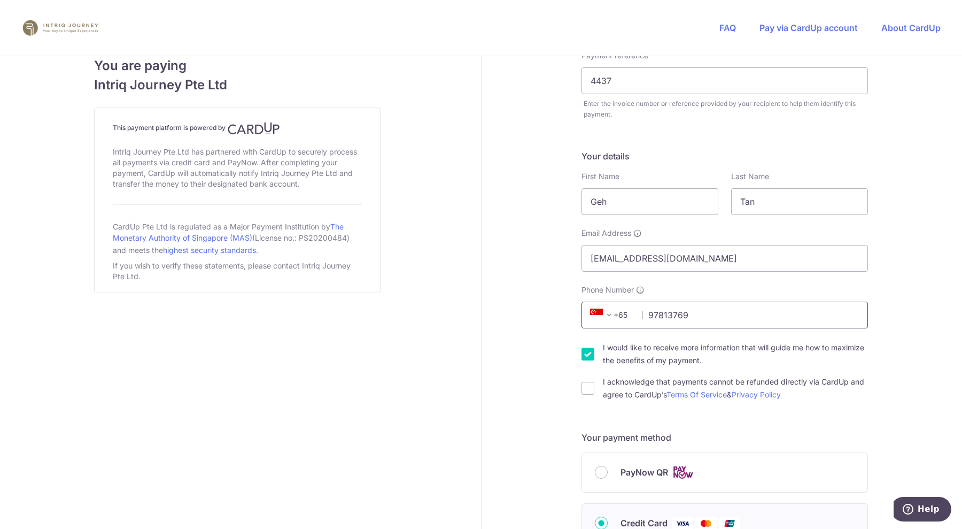 This screenshot has height=529, width=962. I want to click on div: CardUp Pte Ltd is regulated as a Major Payment Institution by (License no.: PS20200484) and meets..., so click(237, 238).